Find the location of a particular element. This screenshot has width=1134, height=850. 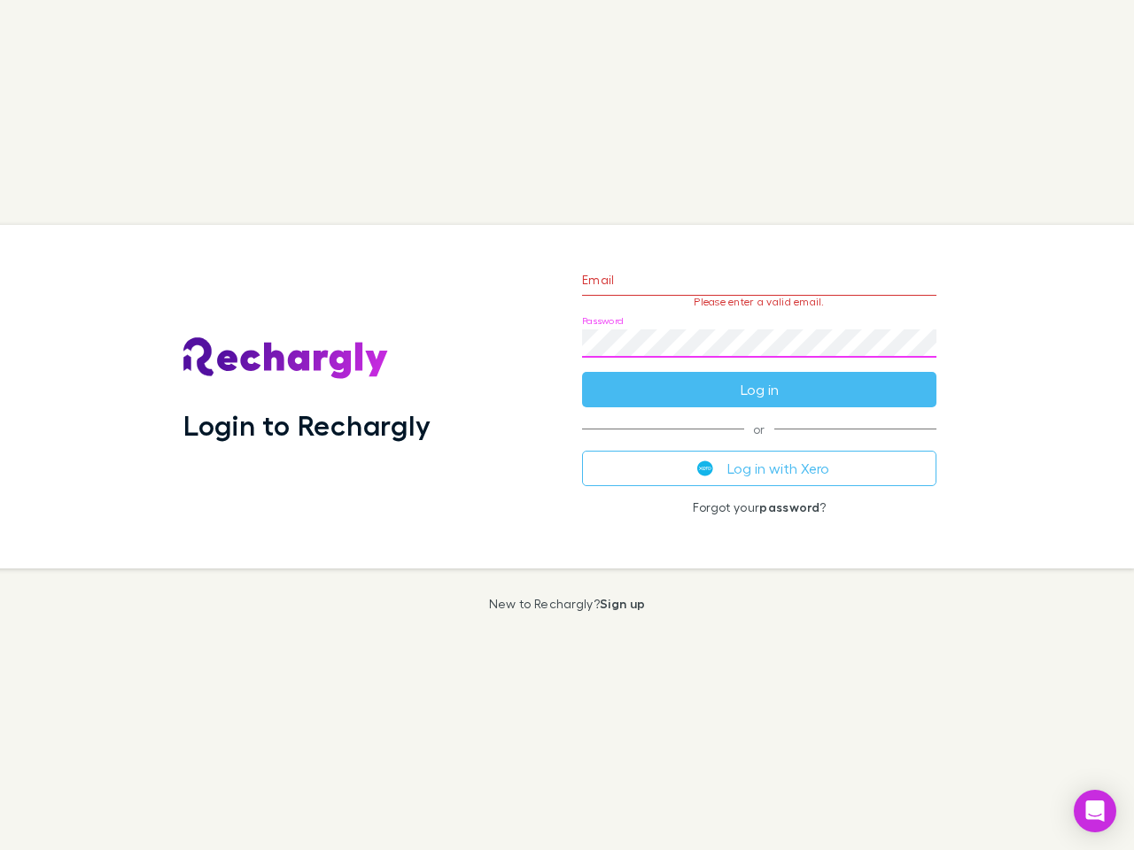

span: or is located at coordinates (759, 429).